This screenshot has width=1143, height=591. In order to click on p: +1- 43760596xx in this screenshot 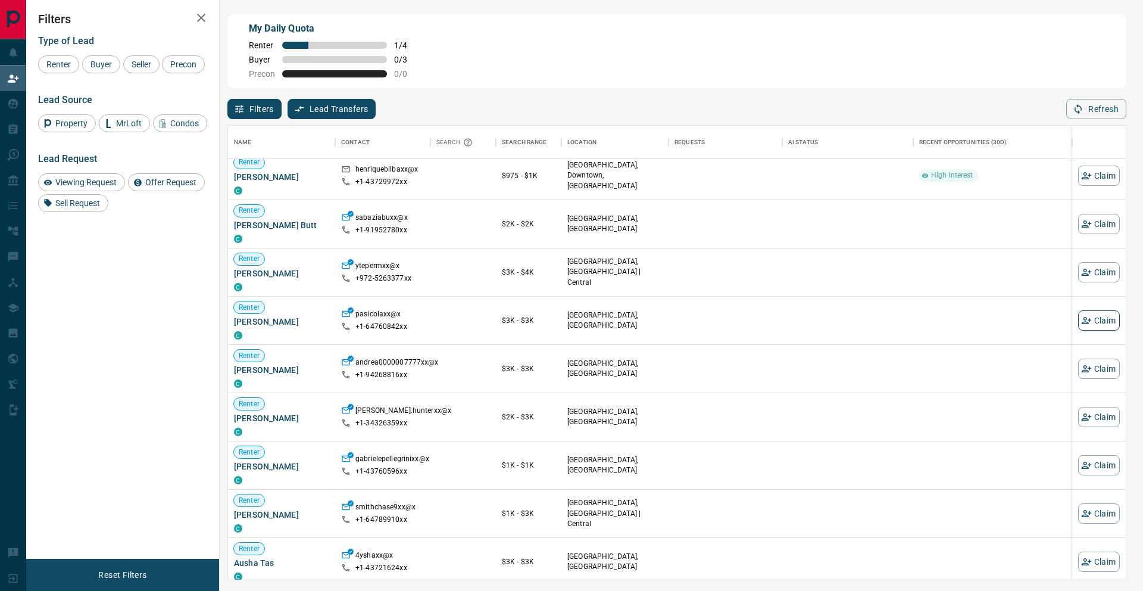, I will do `click(381, 471)`.